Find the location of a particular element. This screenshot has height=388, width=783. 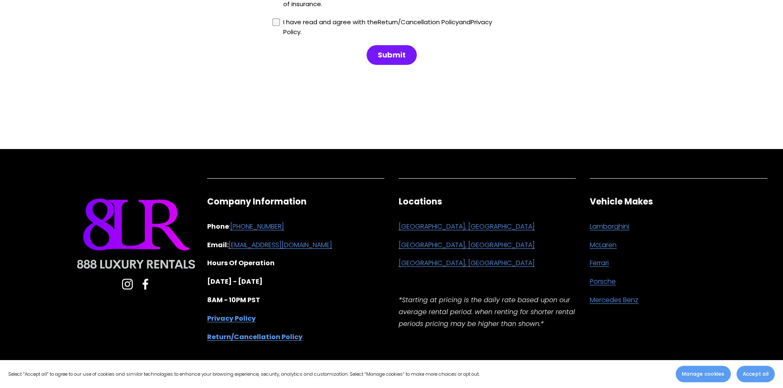

strong: Return/Cancellation Policy is located at coordinates (255, 337).